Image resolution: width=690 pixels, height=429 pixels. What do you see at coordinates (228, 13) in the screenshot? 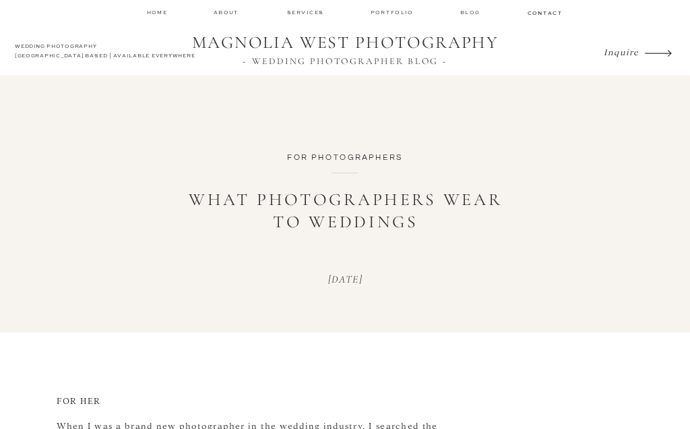
I see `nav: about` at bounding box center [228, 13].